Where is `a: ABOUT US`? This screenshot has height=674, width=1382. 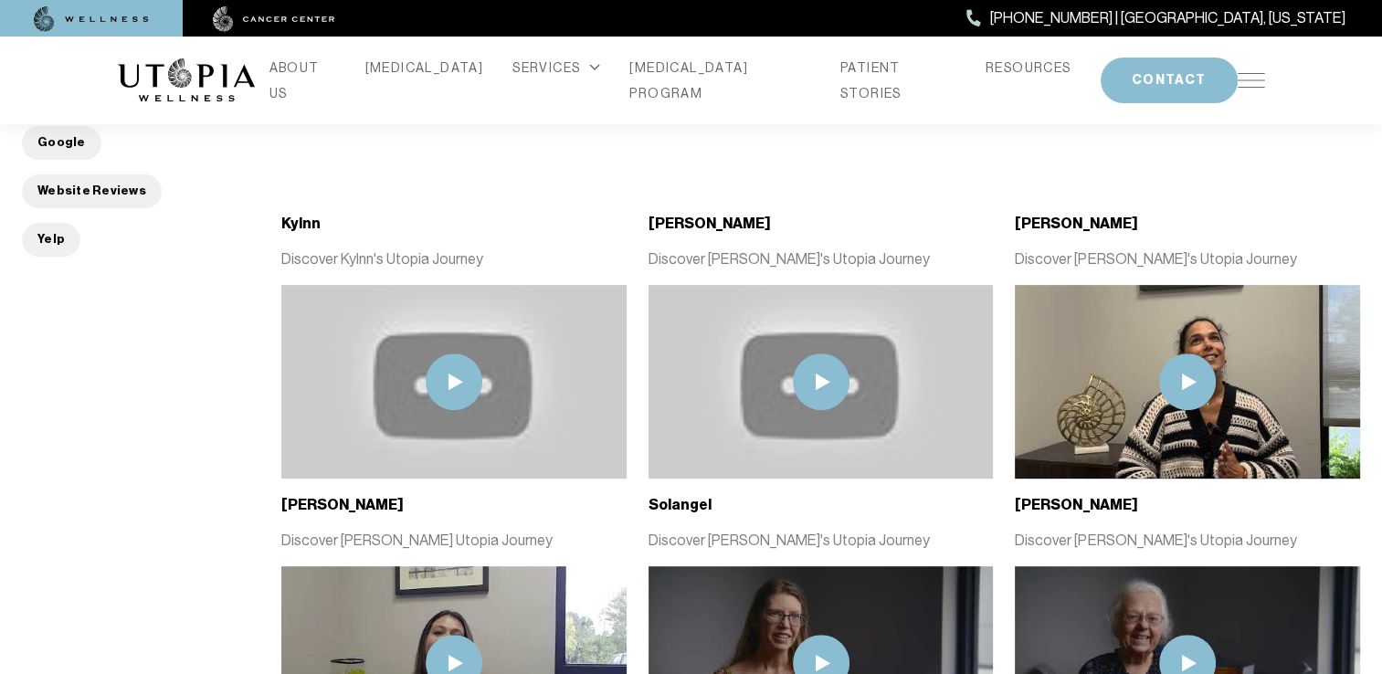 a: ABOUT US is located at coordinates (302, 80).